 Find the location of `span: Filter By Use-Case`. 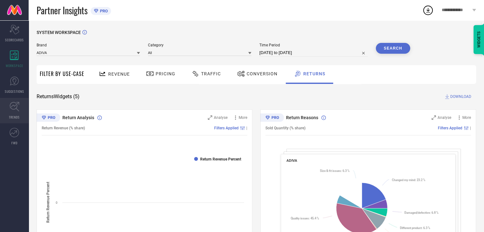

span: Filter By Use-Case is located at coordinates (62, 74).